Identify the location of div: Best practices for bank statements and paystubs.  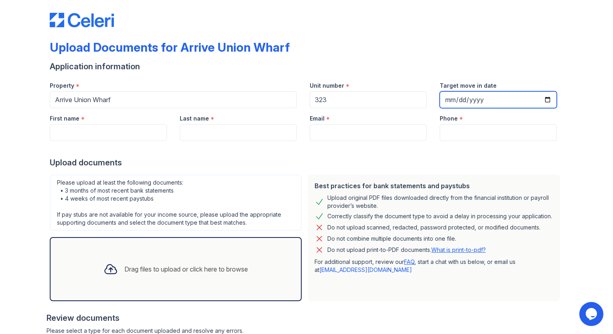
(434, 186).